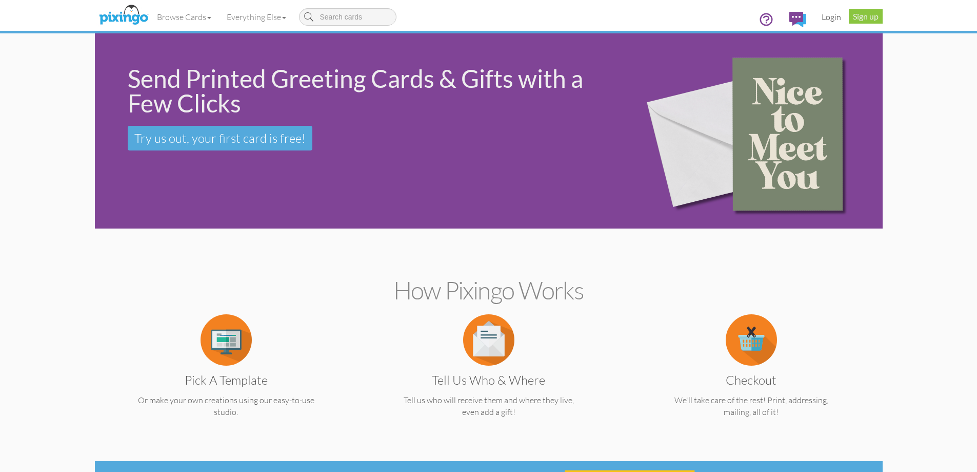 The image size is (977, 472). What do you see at coordinates (489, 380) in the screenshot?
I see `h3: Tell us Who & Where` at bounding box center [489, 380].